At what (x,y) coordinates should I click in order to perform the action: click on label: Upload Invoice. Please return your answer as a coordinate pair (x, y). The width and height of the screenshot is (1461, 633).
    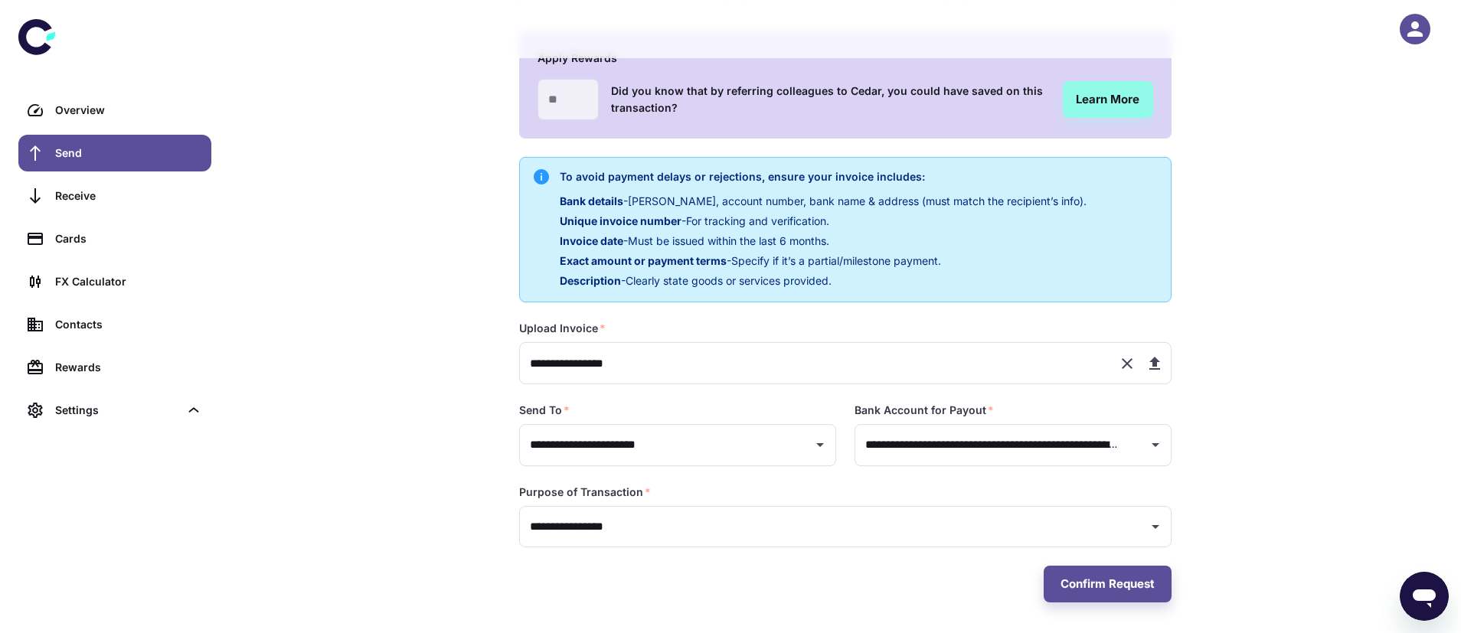
    Looking at the image, I should click on (562, 328).